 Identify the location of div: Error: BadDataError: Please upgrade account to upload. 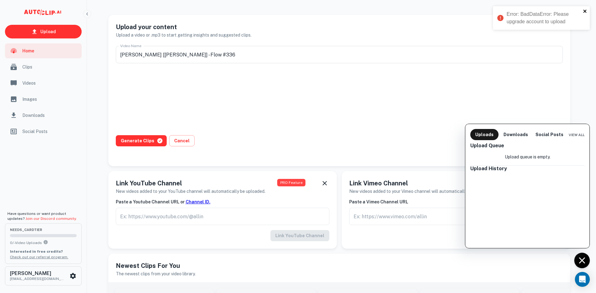
(544, 18).